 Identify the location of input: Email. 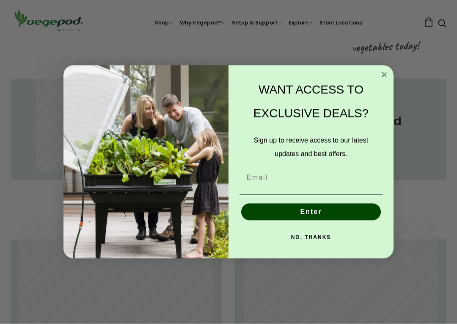
(311, 178).